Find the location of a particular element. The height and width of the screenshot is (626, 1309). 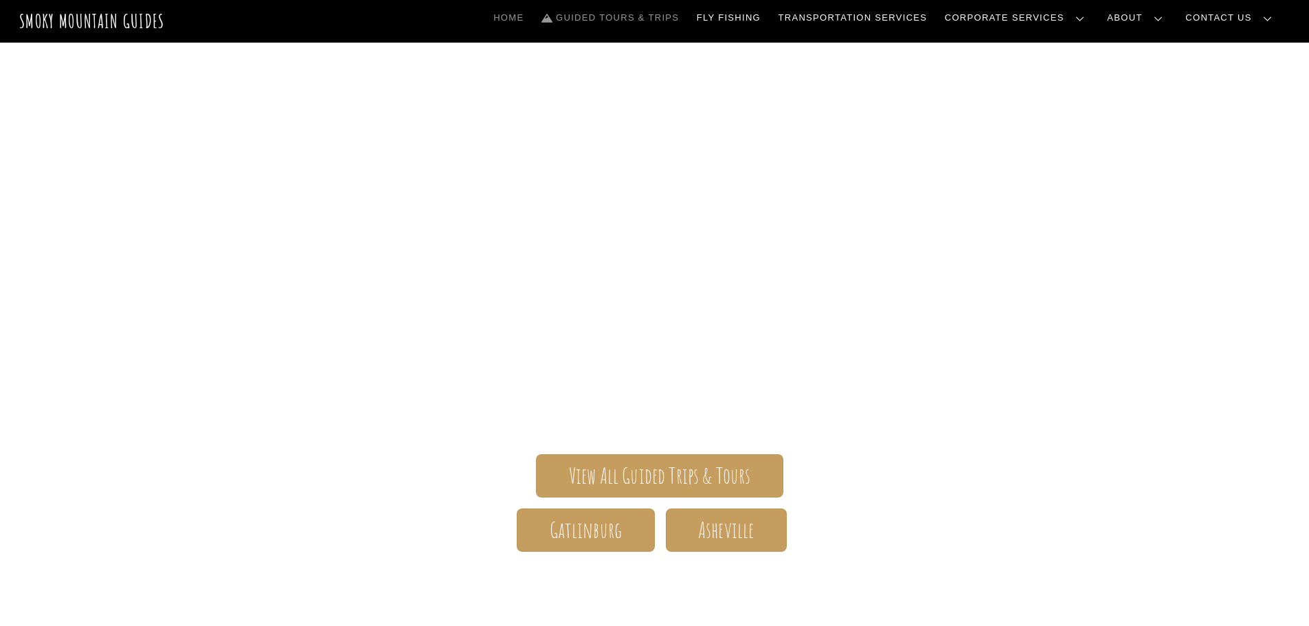

a: Transportation Services is located at coordinates (853, 18).